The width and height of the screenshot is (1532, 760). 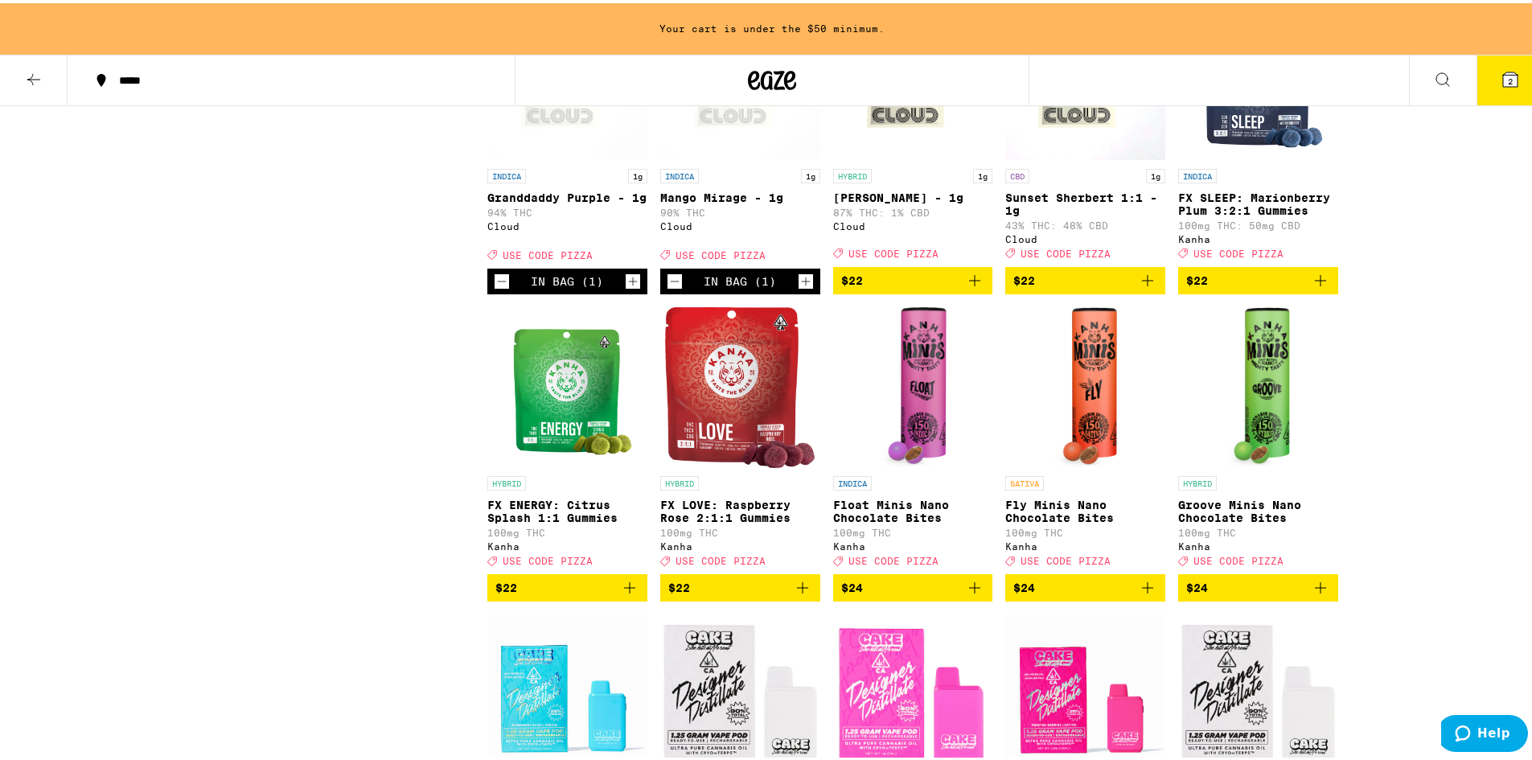 What do you see at coordinates (52, 18) in the screenshot?
I see `span: Help` at bounding box center [52, 18].